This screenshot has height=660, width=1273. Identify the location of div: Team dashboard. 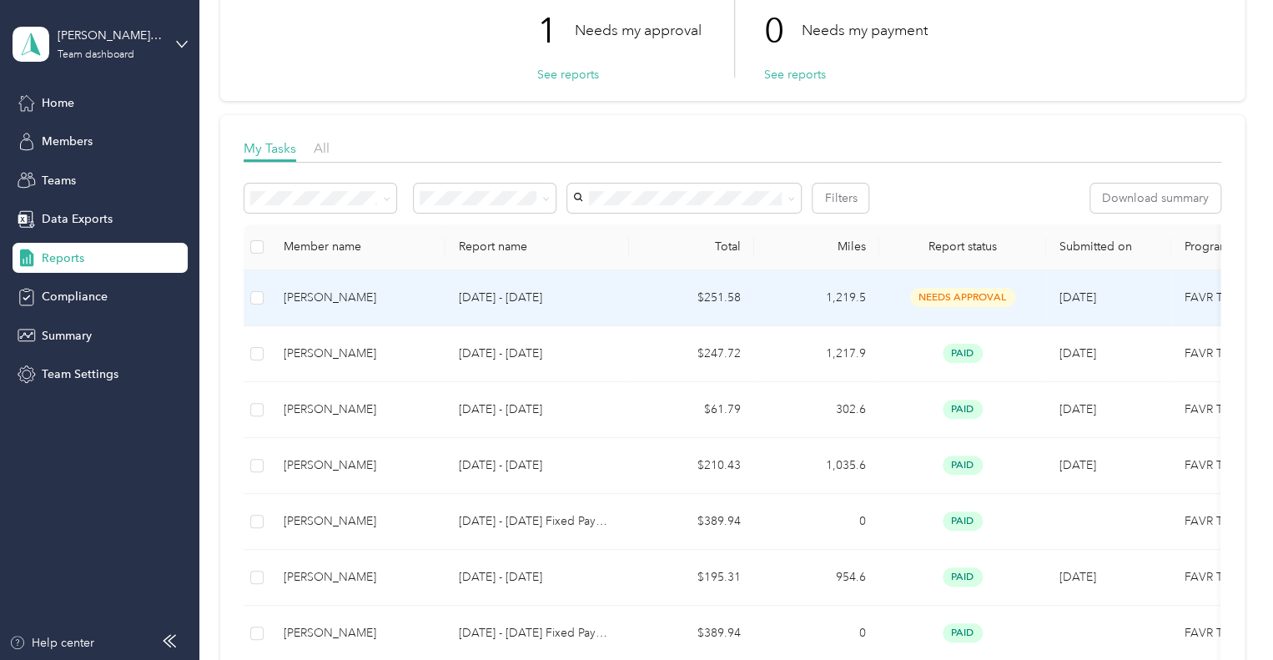
(96, 55).